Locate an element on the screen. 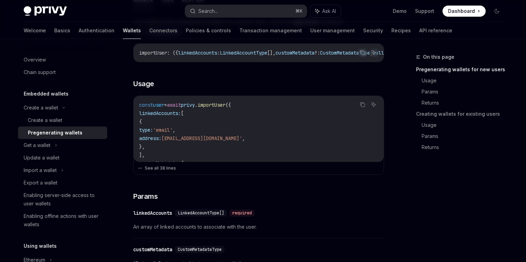 The width and height of the screenshot is (526, 262). span: const is located at coordinates (146, 105).